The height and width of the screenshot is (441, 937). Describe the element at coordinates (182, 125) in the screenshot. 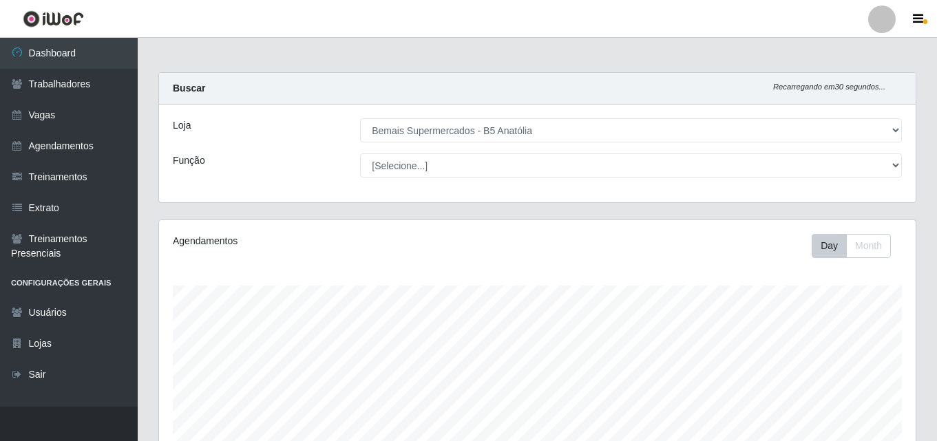

I see `label: Loja` at that location.